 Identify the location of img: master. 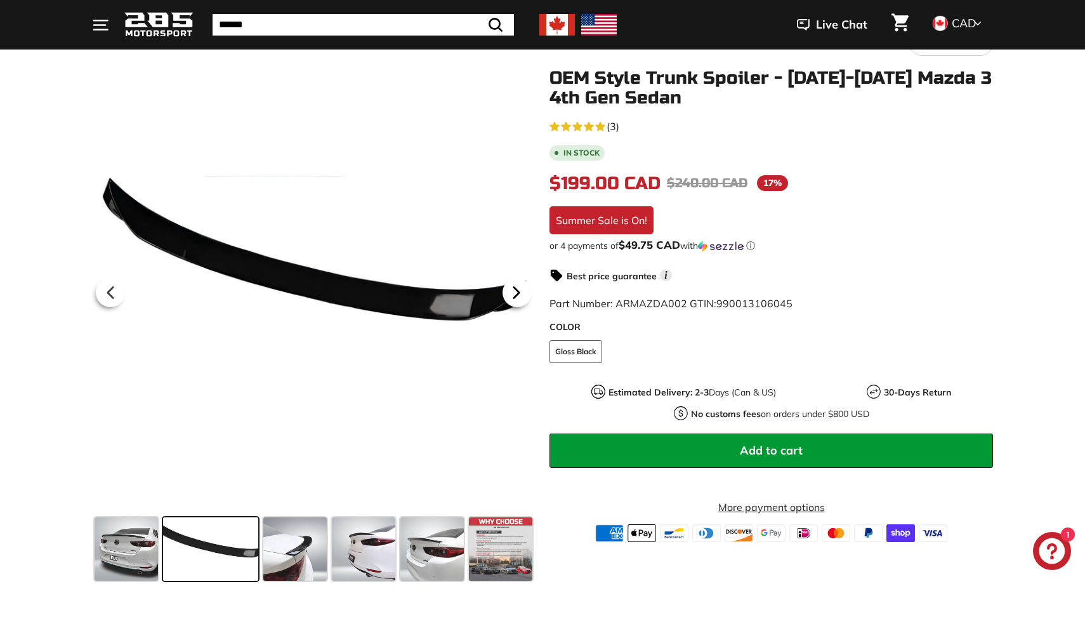
(836, 533).